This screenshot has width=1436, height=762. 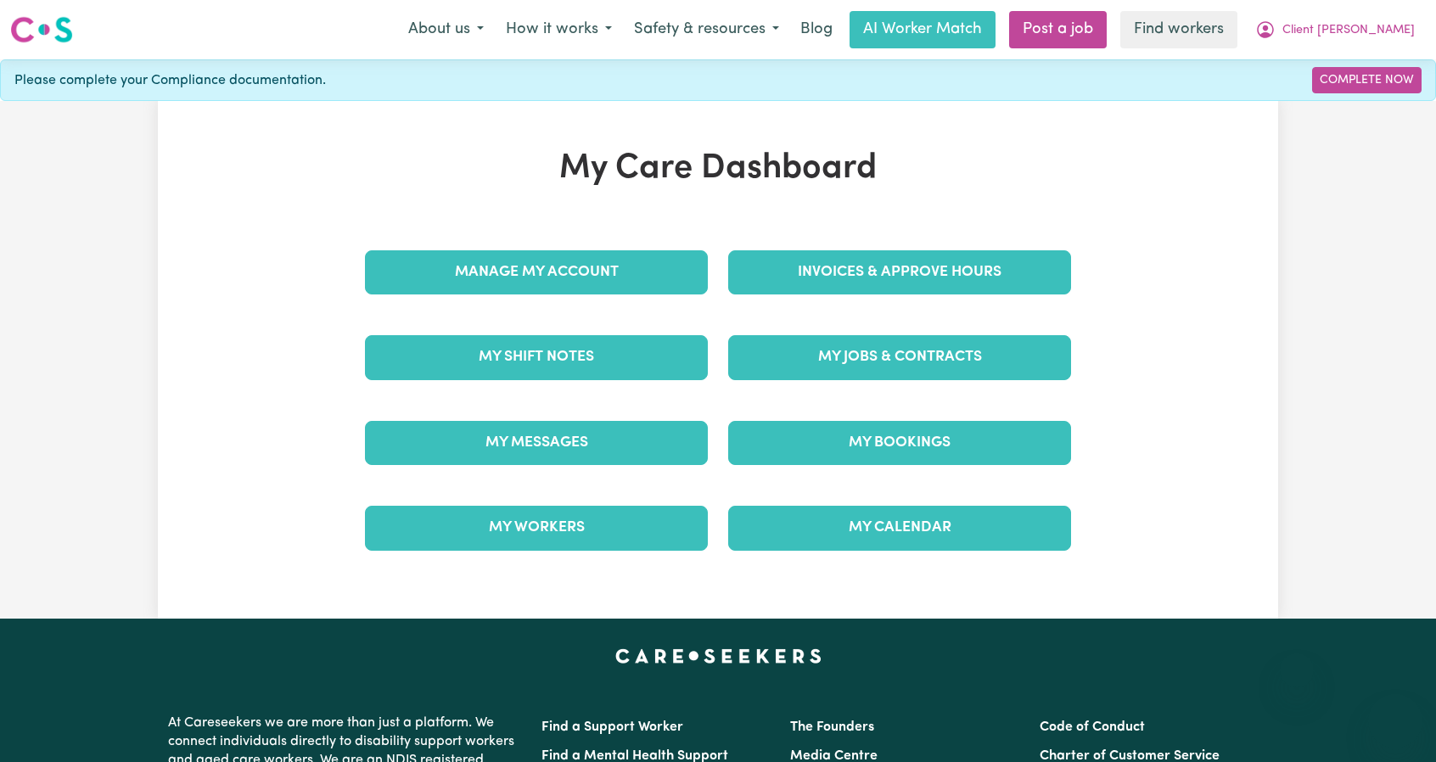 What do you see at coordinates (536, 443) in the screenshot?
I see `a: My Messages` at bounding box center [536, 443].